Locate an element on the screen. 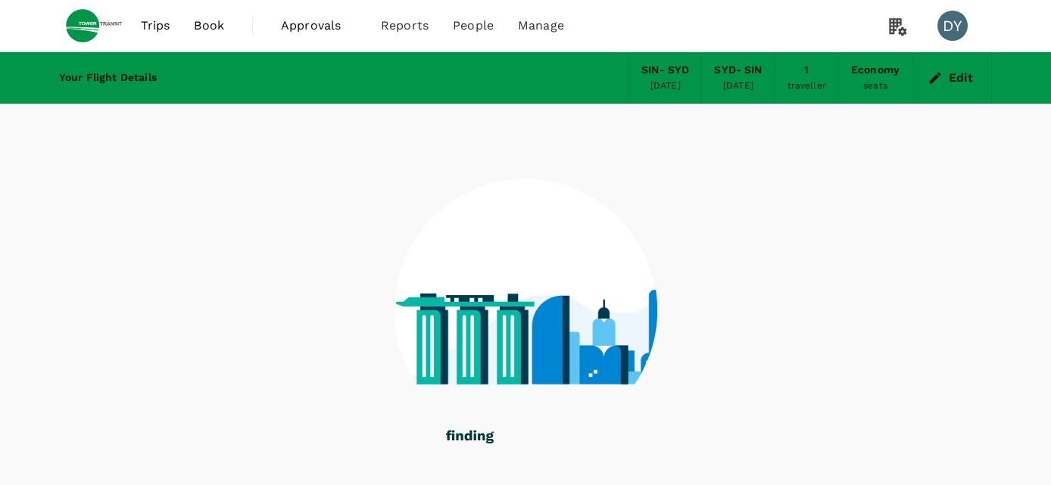  span: Reports is located at coordinates (404, 26).